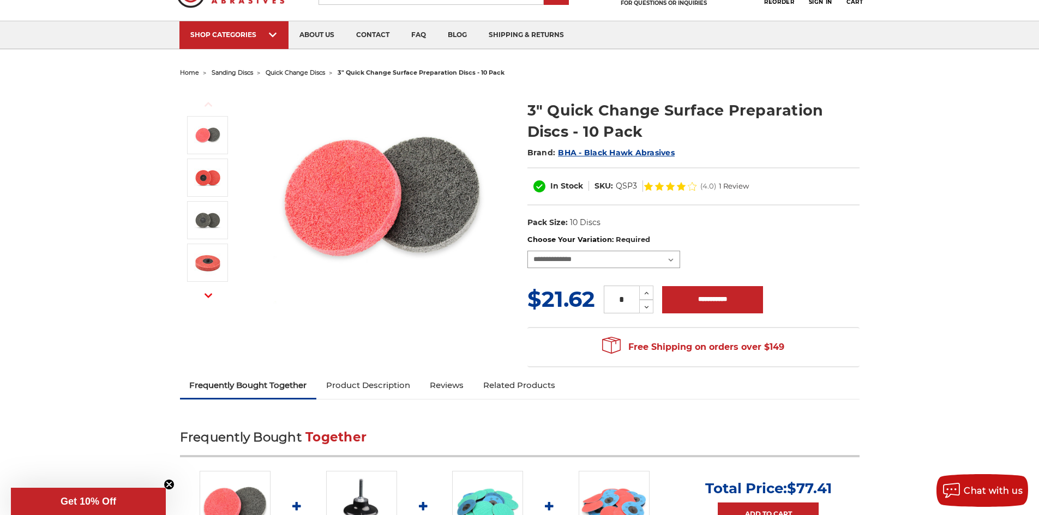  Describe the element at coordinates (241, 437) in the screenshot. I see `span: Frequently Bought` at that location.